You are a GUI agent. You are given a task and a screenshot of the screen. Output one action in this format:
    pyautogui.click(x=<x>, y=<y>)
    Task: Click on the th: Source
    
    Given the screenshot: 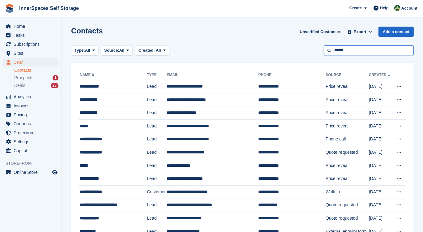 What is the action you would take?
    pyautogui.click(x=347, y=75)
    